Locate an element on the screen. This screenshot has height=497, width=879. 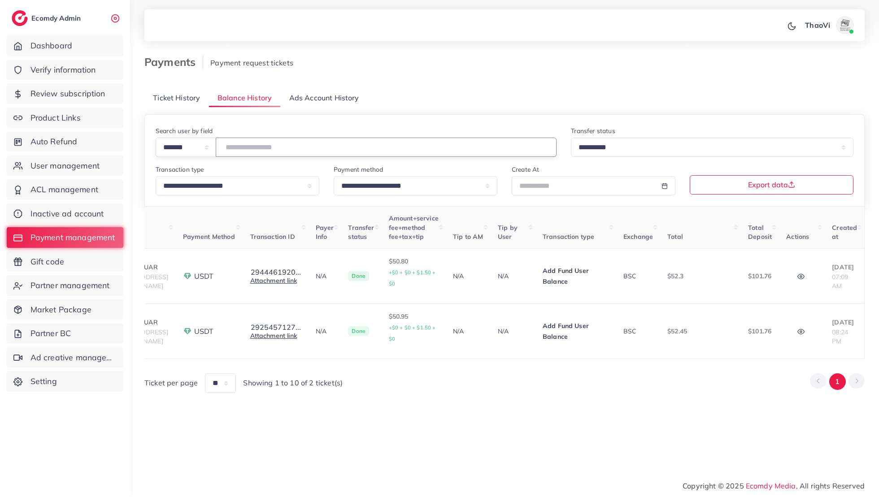
p: $52.45 is located at coordinates (701, 331).